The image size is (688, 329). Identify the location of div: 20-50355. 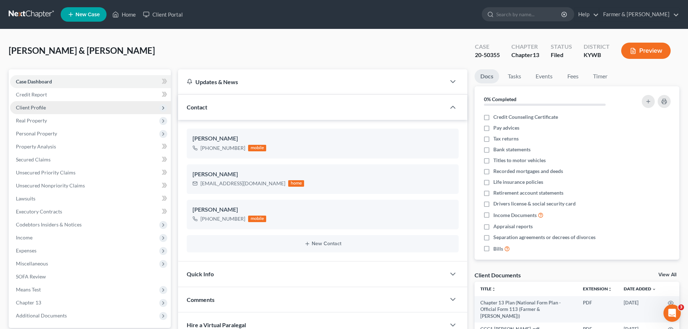
(487, 55).